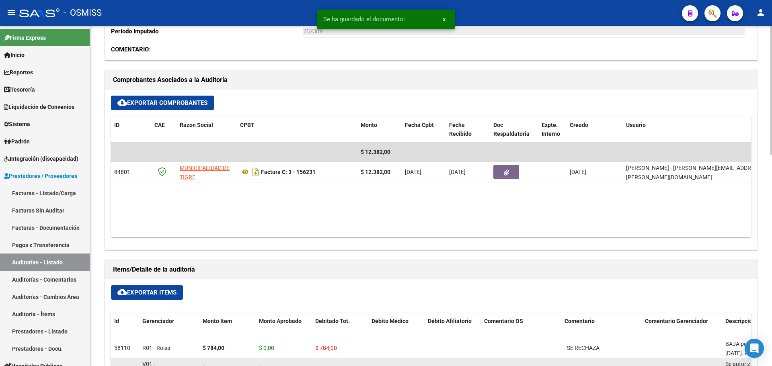 This screenshot has width=772, height=366. What do you see at coordinates (284, 330) in the screenshot?
I see `datatable-header-cell: Monto Aprobado` at bounding box center [284, 330].